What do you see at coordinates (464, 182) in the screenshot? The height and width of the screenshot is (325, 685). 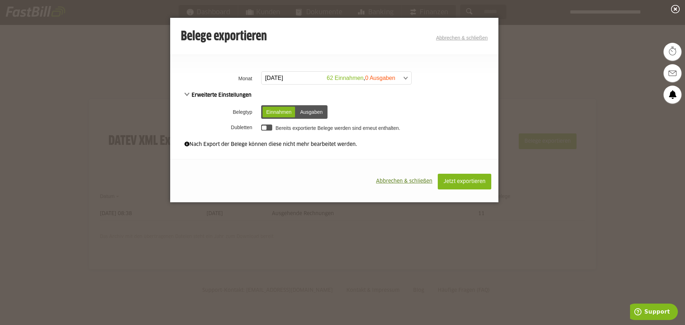 I see `button: Jetzt exportieren` at bounding box center [464, 182].